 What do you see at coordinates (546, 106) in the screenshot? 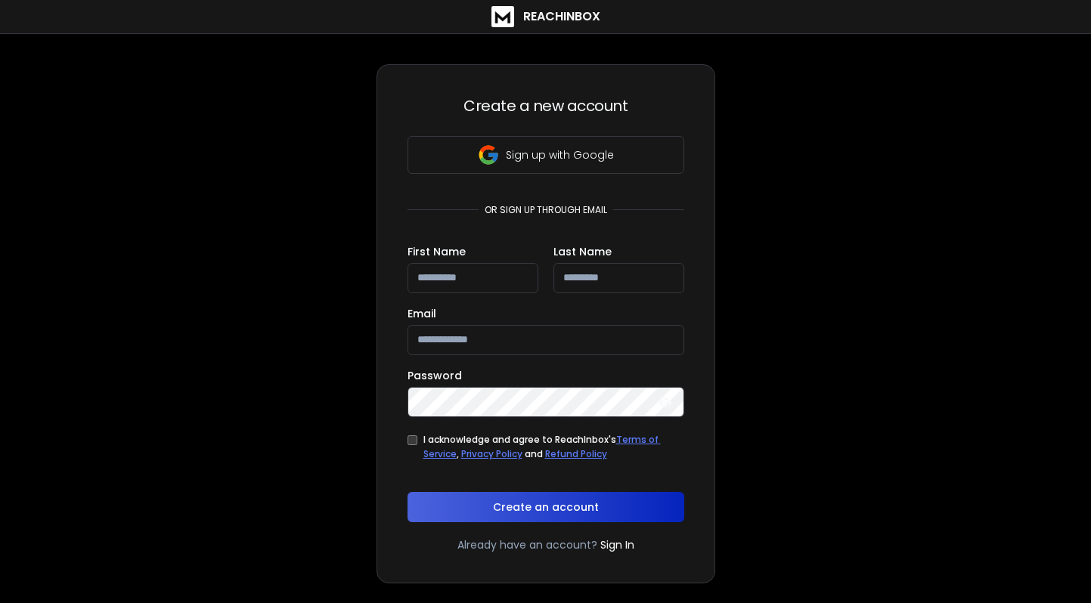
I see `h3: Create a new account` at bounding box center [546, 106].